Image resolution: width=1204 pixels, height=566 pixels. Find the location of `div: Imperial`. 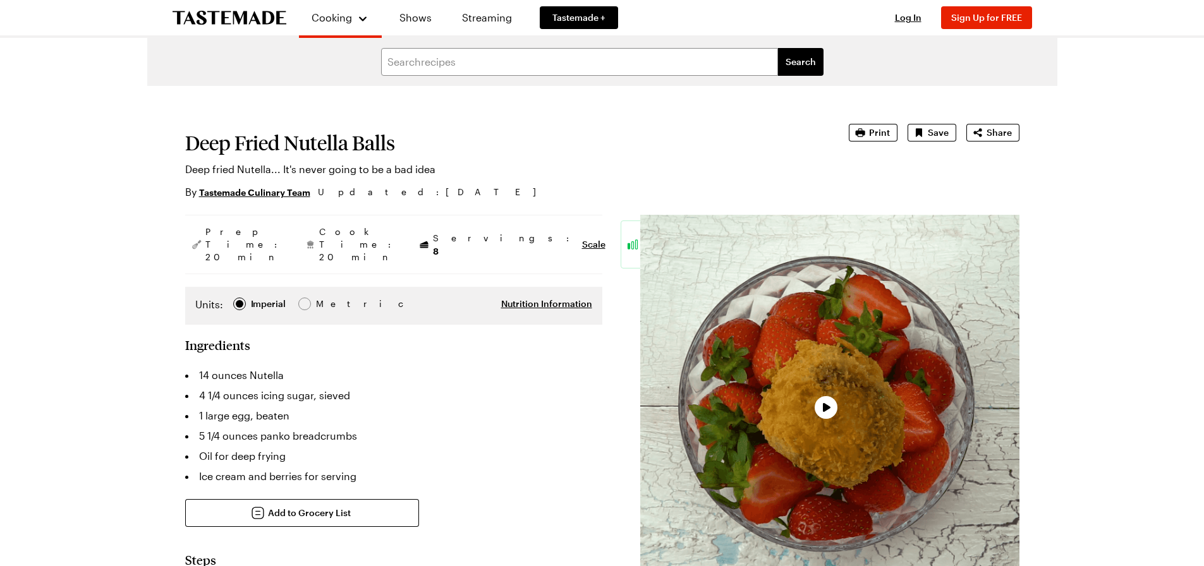

div: Imperial is located at coordinates (268, 304).